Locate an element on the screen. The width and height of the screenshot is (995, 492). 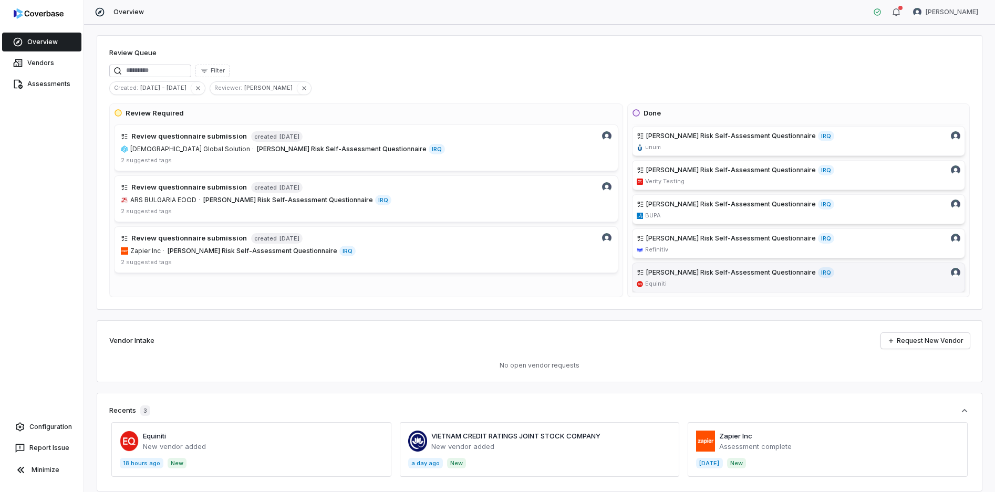
button: Report Issue is located at coordinates (41, 448).